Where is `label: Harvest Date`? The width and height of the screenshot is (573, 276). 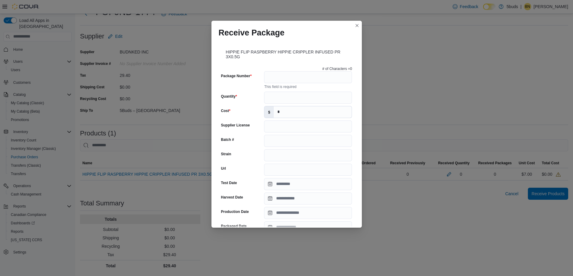
label: Harvest Date is located at coordinates (232, 198).